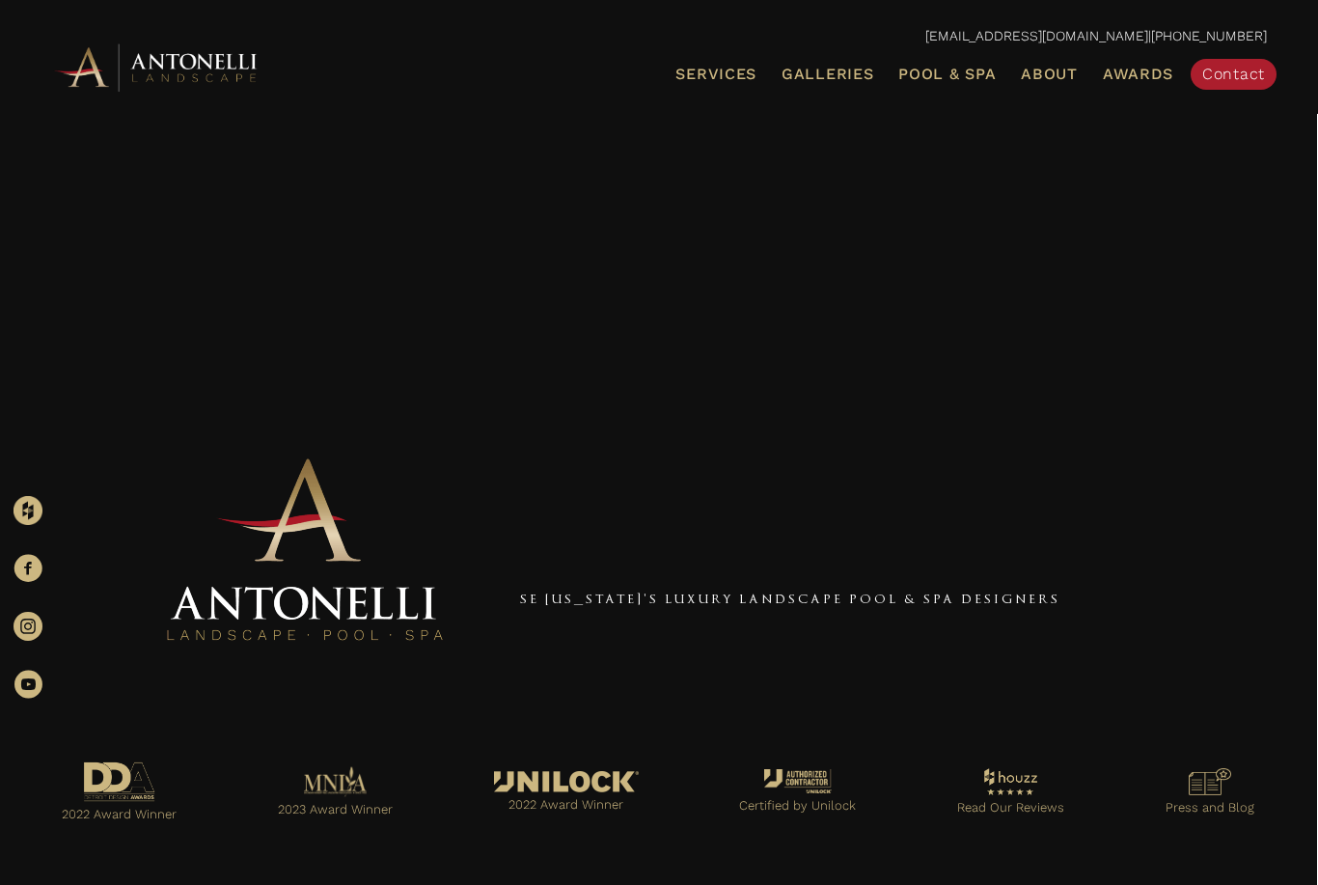  Describe the element at coordinates (157, 67) in the screenshot. I see `img: Antonelli Horizontal Logo` at that location.